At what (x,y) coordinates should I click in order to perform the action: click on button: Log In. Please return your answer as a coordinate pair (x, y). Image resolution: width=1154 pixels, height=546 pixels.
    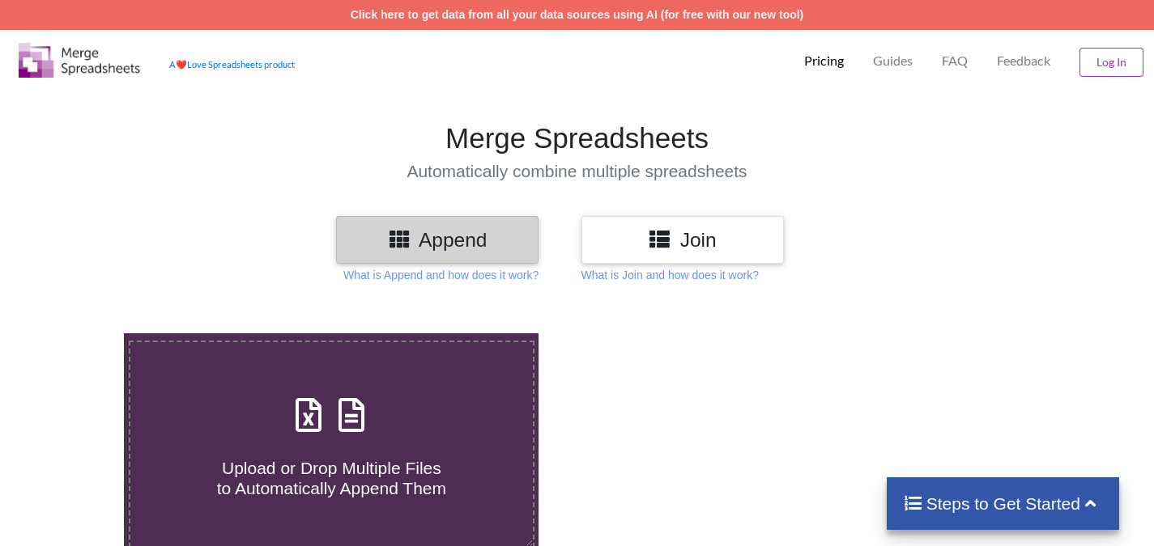
    Looking at the image, I should click on (1111, 62).